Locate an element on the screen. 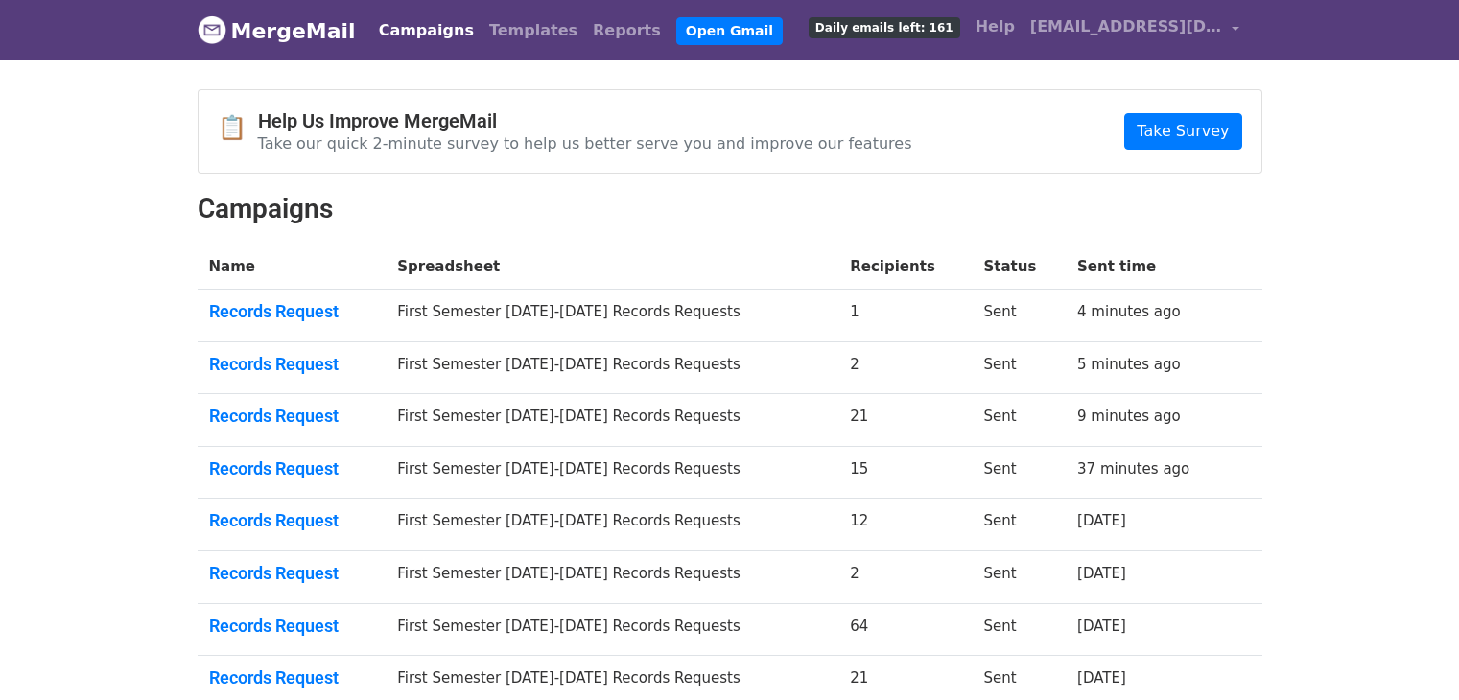  td: 15 is located at coordinates (905, 472).